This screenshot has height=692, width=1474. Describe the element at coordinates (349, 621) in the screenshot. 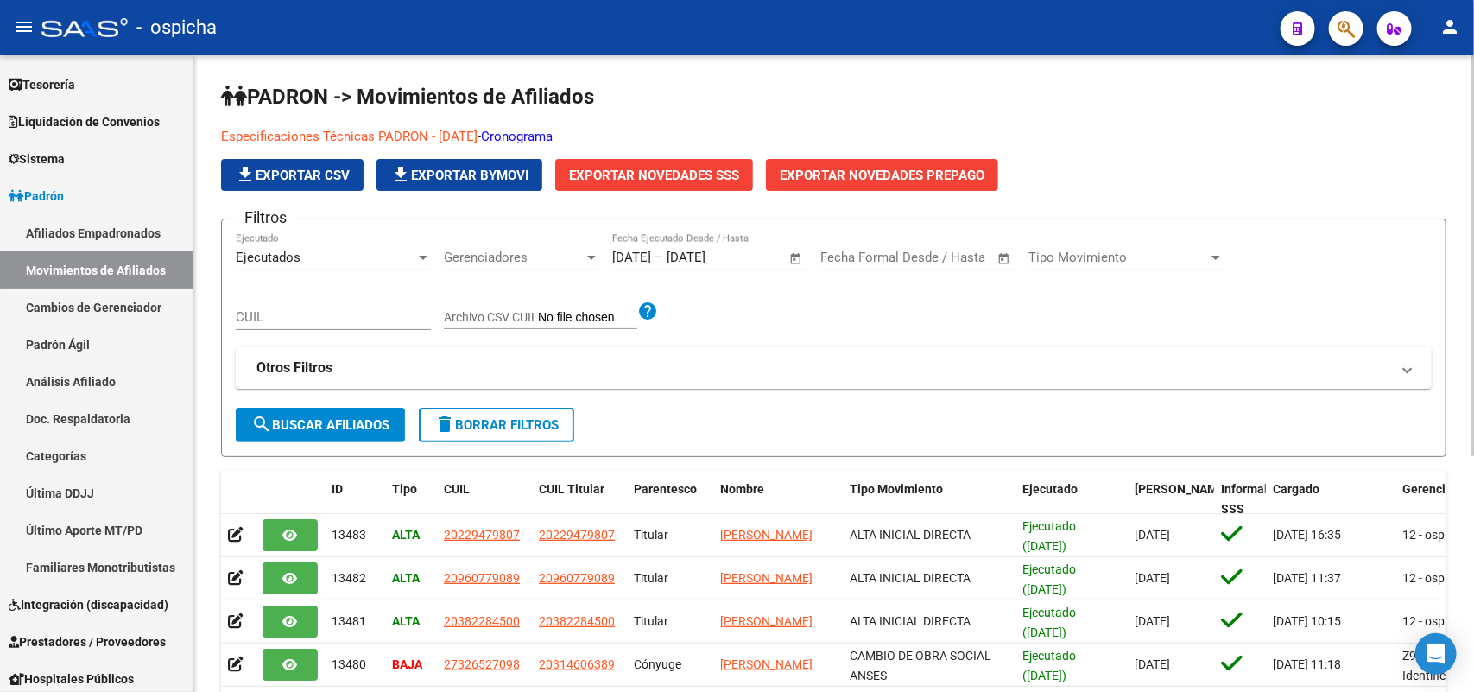

I see `span: 13481` at that location.